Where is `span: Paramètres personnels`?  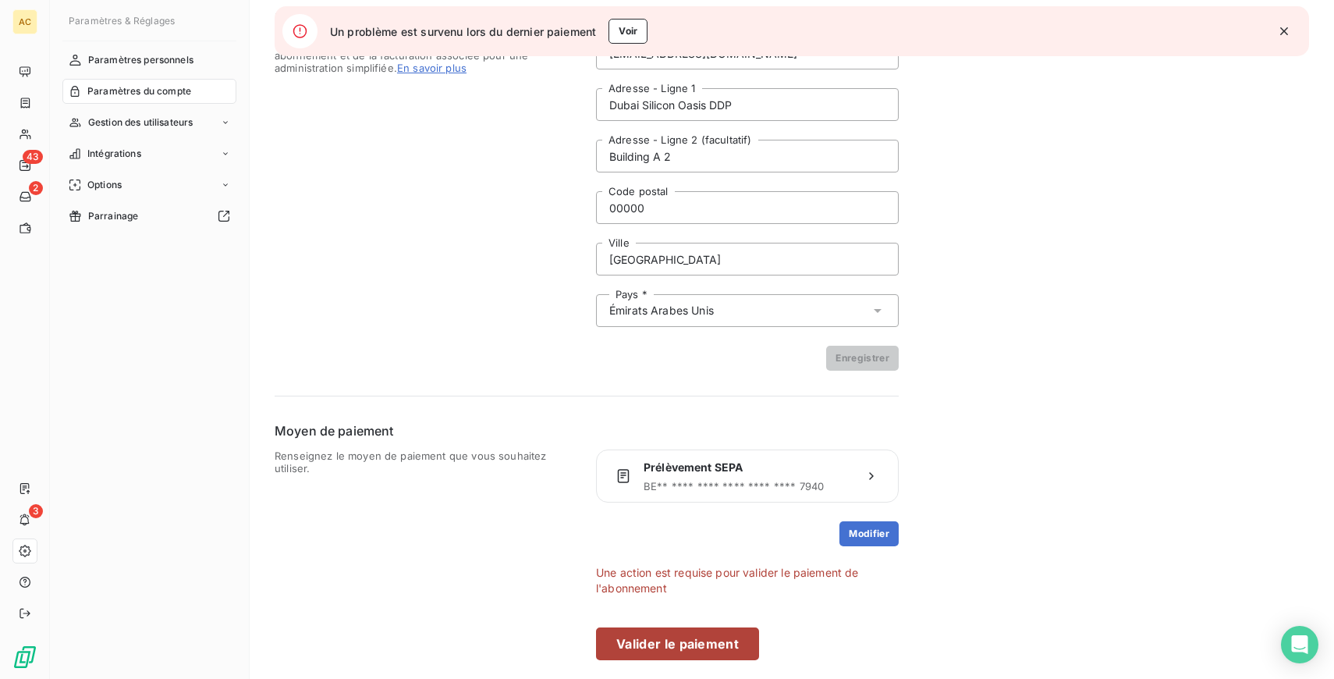
span: Paramètres personnels is located at coordinates (140, 60).